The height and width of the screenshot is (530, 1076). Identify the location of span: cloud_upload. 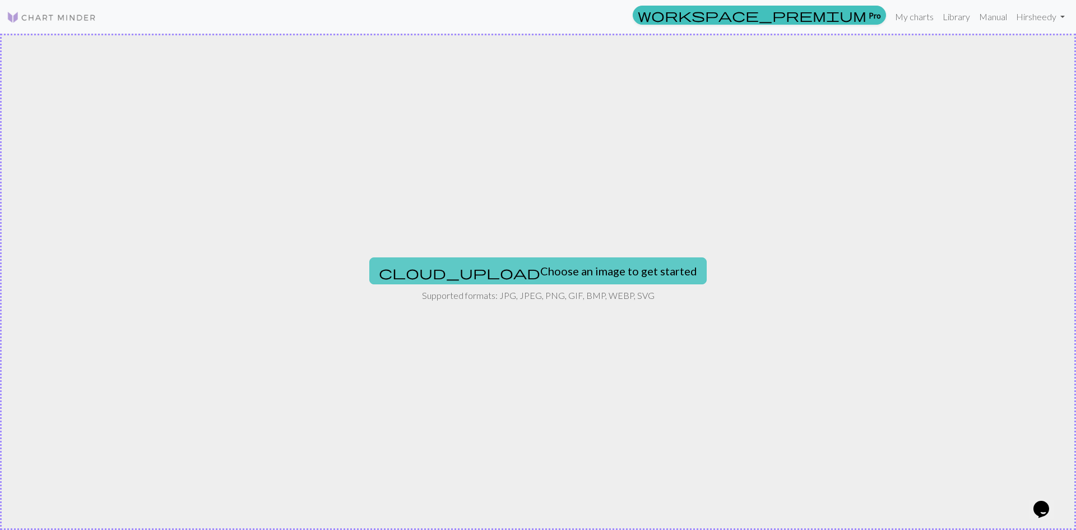
(460, 272).